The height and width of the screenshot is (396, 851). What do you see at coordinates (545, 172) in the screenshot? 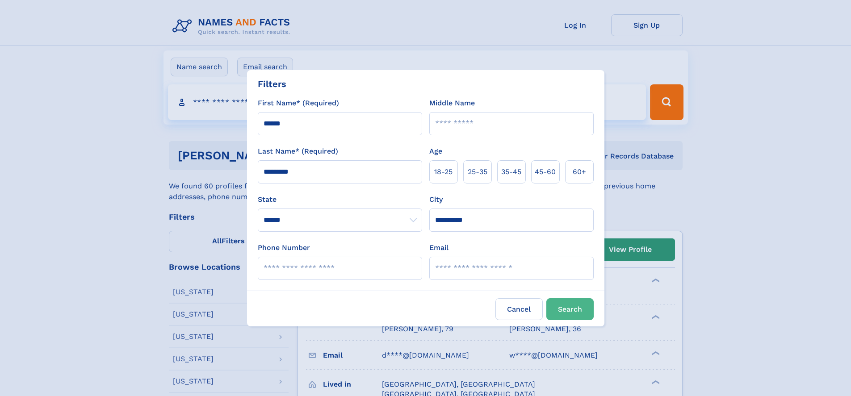
I see `span: 45‑60` at bounding box center [545, 172].